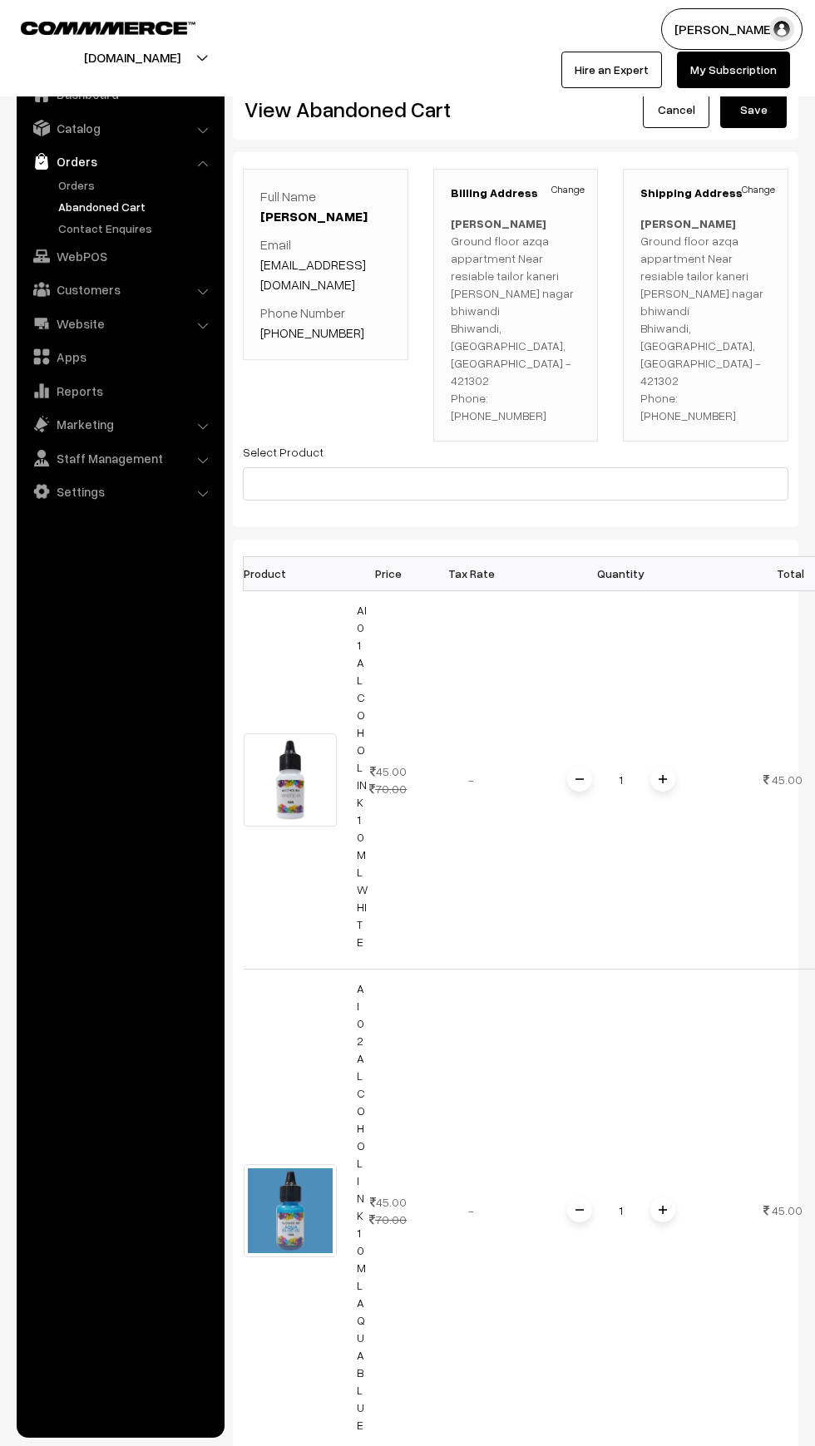 The image size is (815, 1446). What do you see at coordinates (373, 109) in the screenshot?
I see `h2: View Abandoned Cart` at bounding box center [373, 109].